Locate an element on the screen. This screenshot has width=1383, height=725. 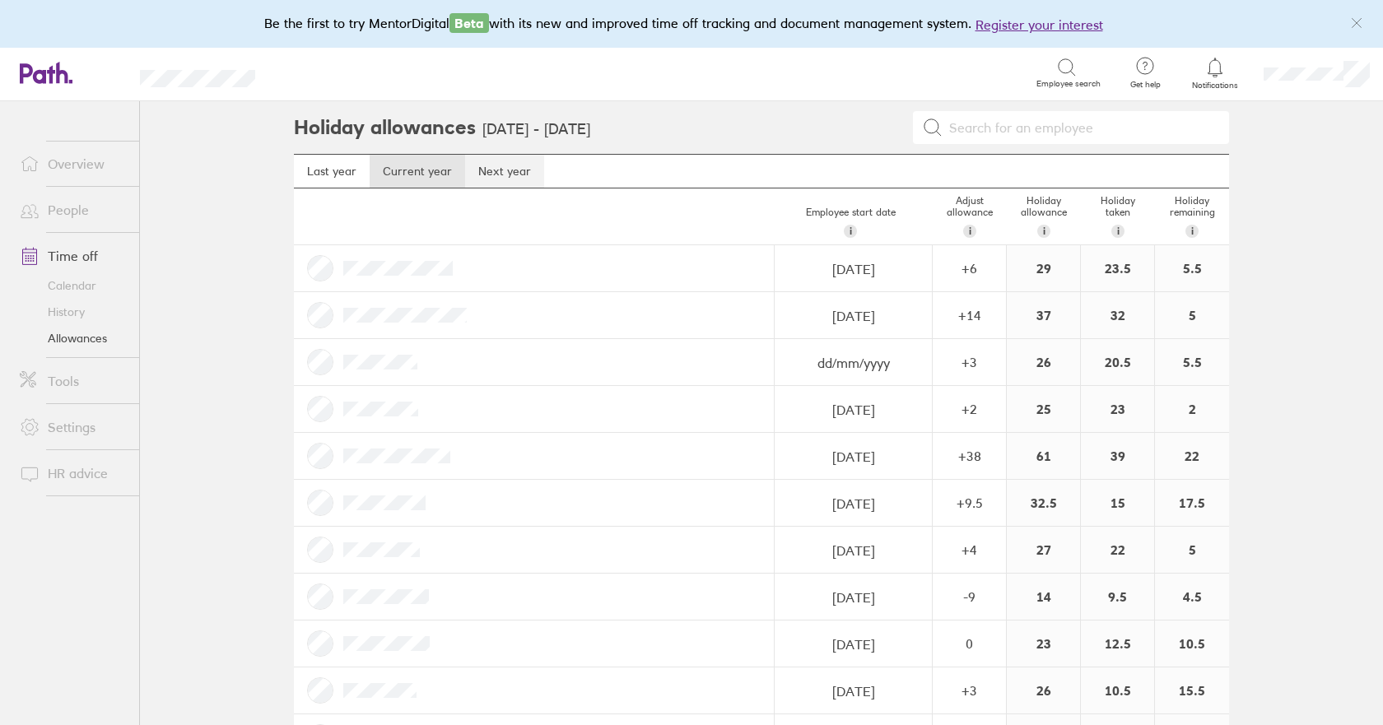
div: 27 is located at coordinates (1043, 550).